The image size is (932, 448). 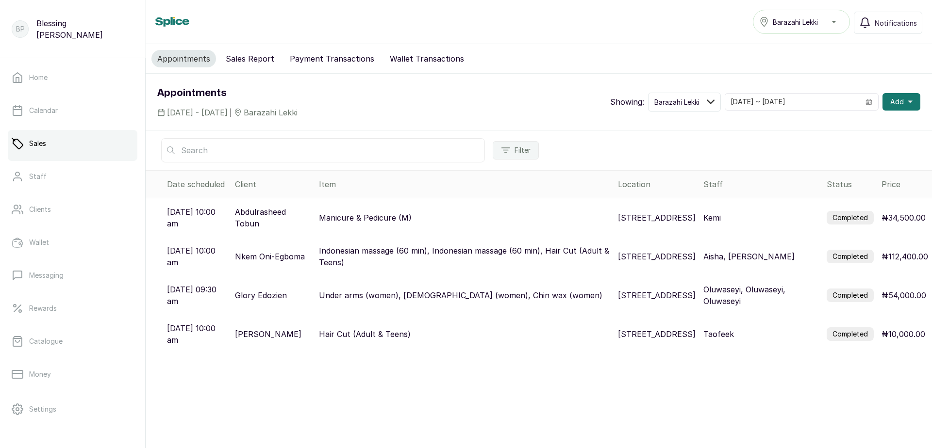 What do you see at coordinates (270, 257) in the screenshot?
I see `p: Nkem Oni-Egboma` at bounding box center [270, 257].